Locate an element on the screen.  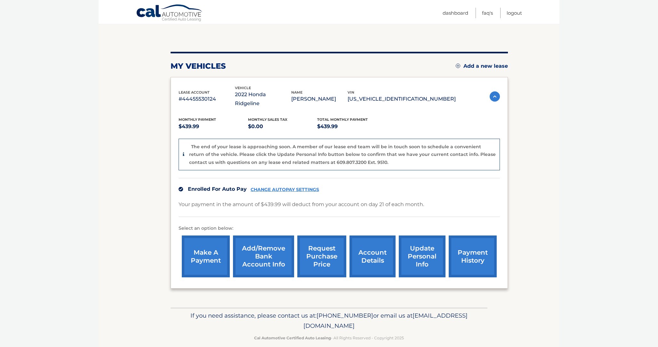
p: If you need assistance, please contact us at: or email us at is located at coordinates (329, 321).